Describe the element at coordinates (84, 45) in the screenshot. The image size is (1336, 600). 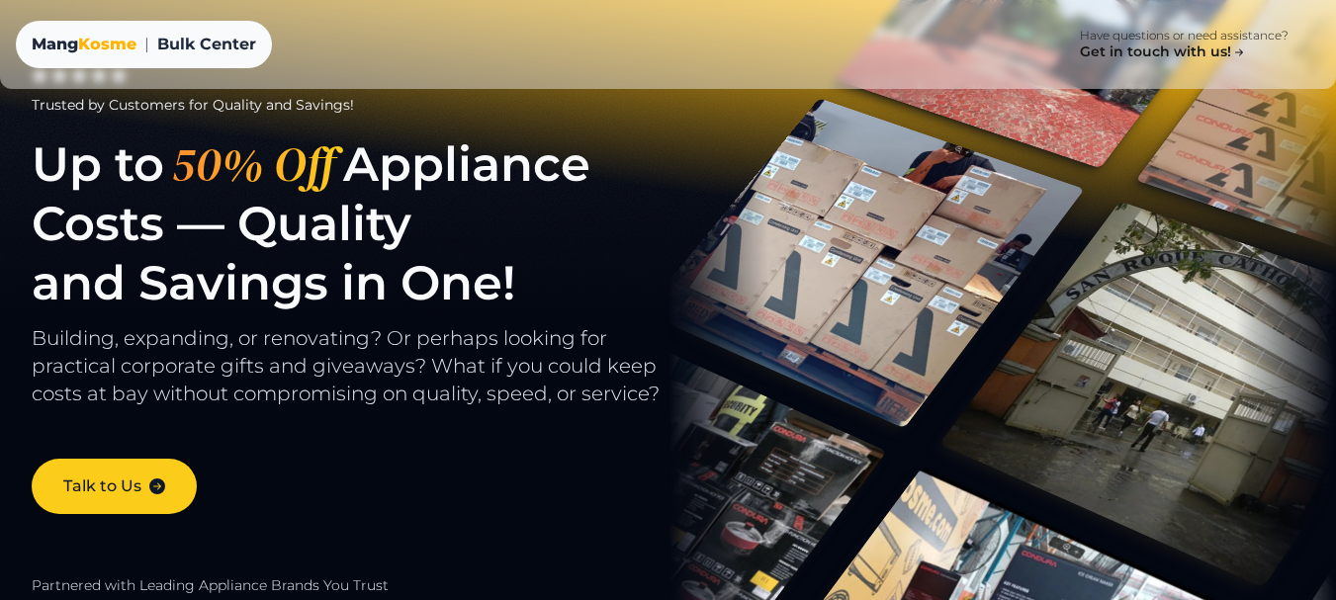
I see `a: MangKosme` at that location.